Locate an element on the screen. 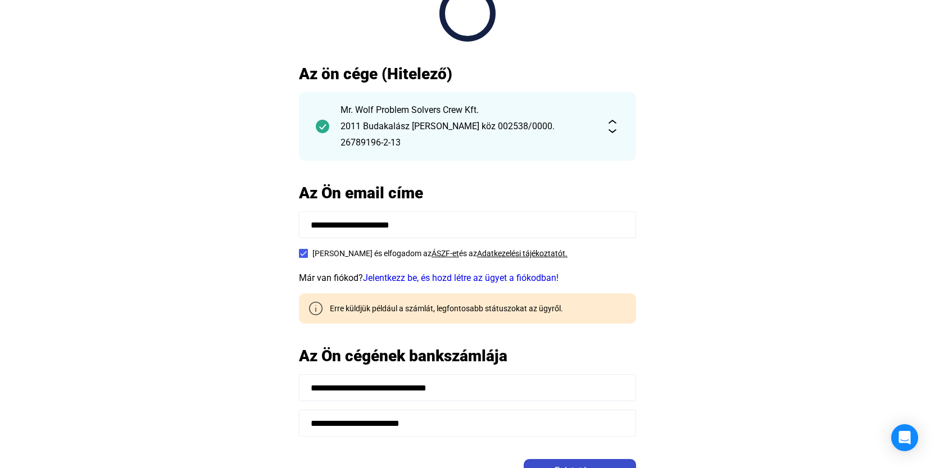 The image size is (935, 468). img: expand is located at coordinates (613, 126).